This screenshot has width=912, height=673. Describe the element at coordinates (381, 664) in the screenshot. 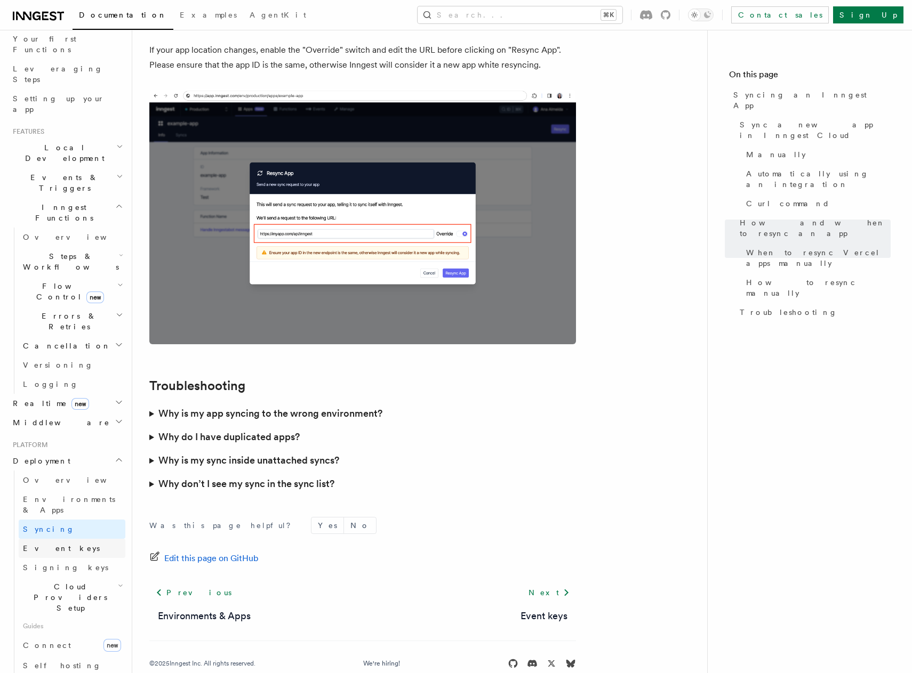

I see `a: We're hiring!` at that location.